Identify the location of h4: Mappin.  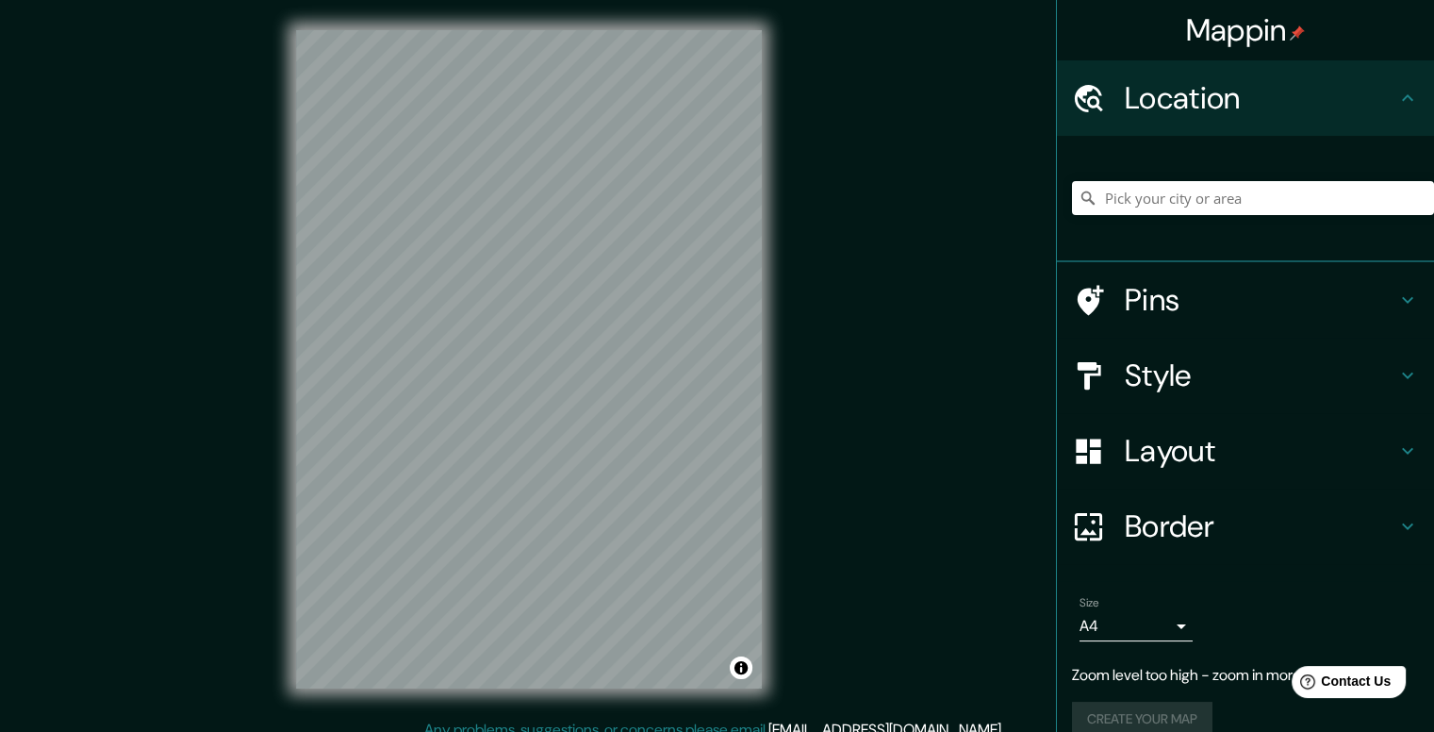
(1246, 30).